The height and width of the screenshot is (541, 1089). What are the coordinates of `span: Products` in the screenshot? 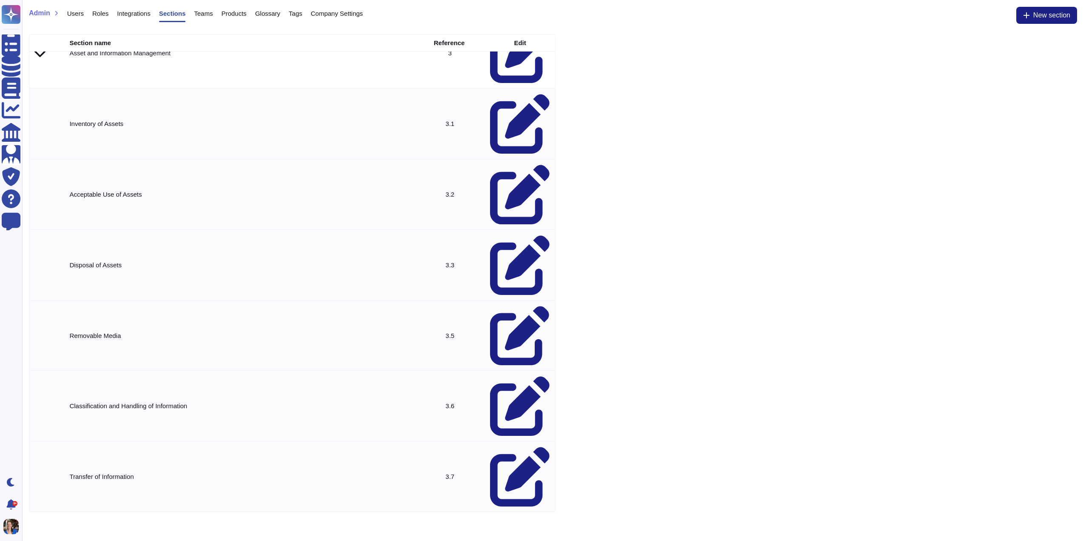 It's located at (234, 13).